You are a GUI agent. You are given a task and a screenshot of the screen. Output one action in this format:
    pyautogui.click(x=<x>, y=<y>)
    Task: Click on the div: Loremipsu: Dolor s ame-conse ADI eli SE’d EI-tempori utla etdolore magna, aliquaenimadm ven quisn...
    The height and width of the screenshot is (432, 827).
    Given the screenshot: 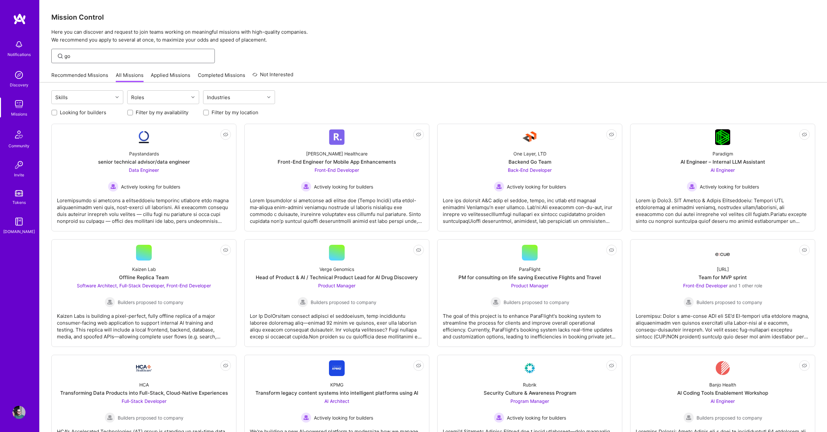 What is the action you would take?
    pyautogui.click(x=723, y=323)
    